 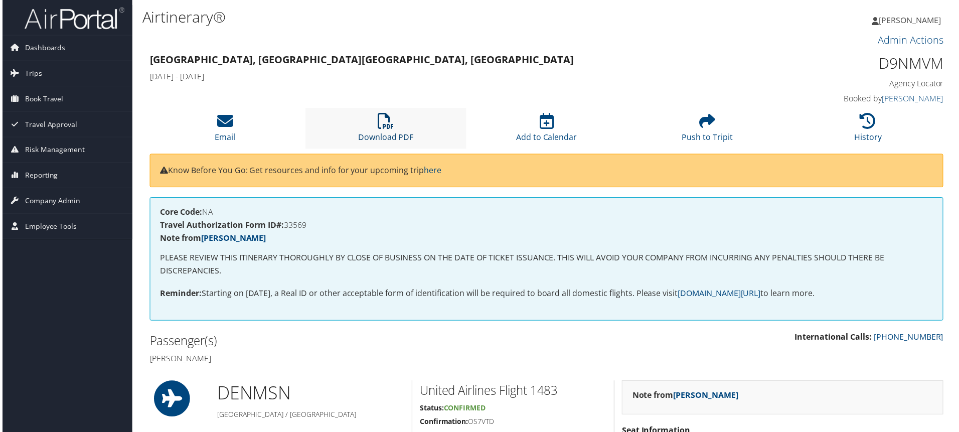 What do you see at coordinates (465, 409) in the screenshot?
I see `span: Confirmed` at bounding box center [465, 409].